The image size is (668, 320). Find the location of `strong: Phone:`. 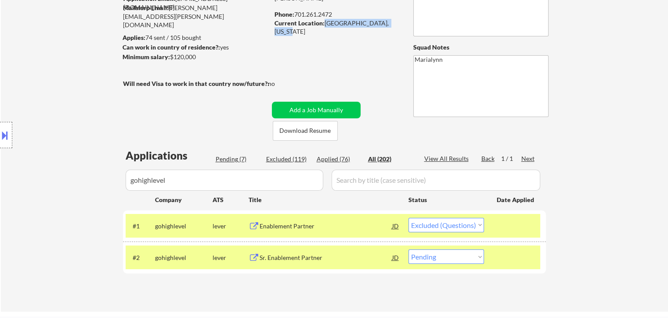

strong: Phone: is located at coordinates (284, 14).